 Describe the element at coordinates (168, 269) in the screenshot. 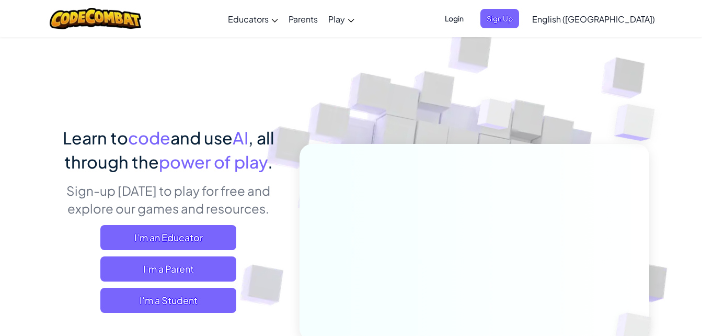

I see `span: I'm a Parent` at that location.